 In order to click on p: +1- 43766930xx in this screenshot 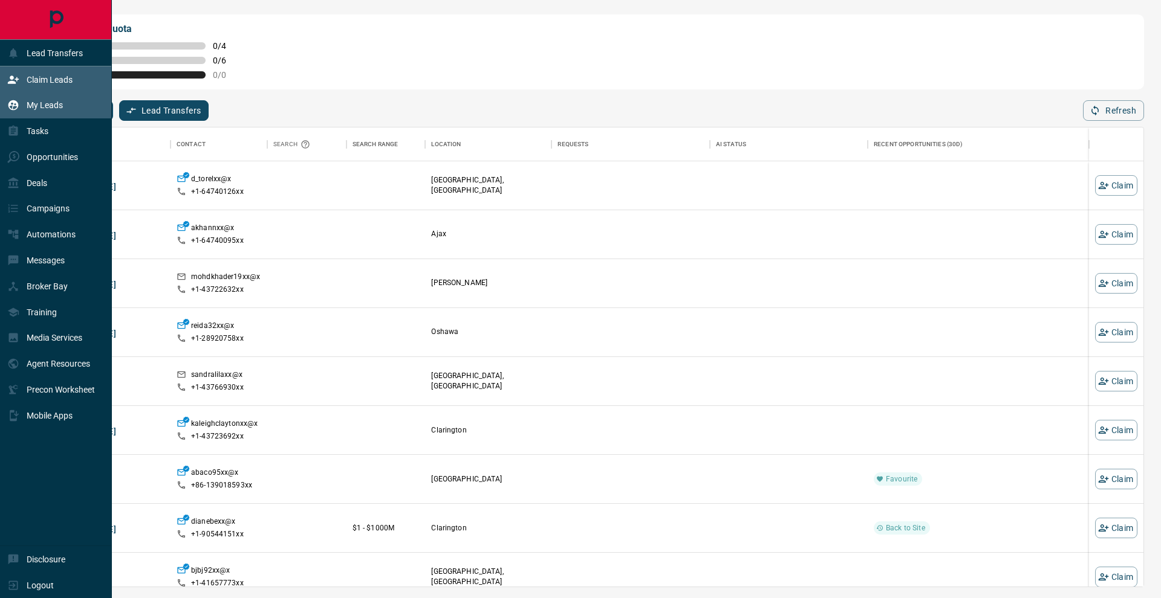, I will do `click(217, 387)`.